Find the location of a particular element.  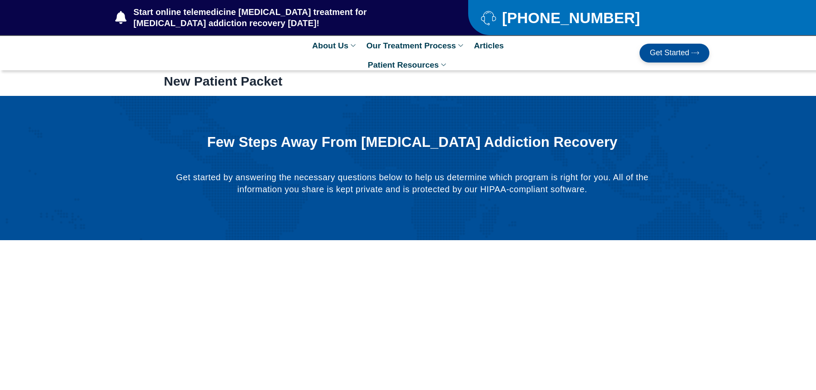

h1: New Patient Packet is located at coordinates (408, 81).